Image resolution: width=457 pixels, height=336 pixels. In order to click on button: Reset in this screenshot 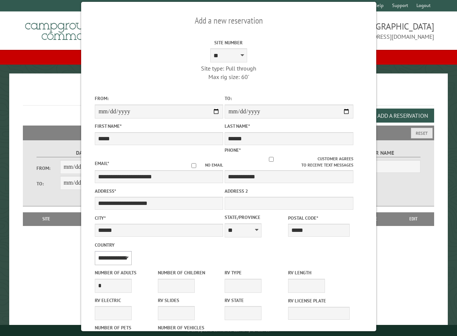, I will do `click(422, 133)`.